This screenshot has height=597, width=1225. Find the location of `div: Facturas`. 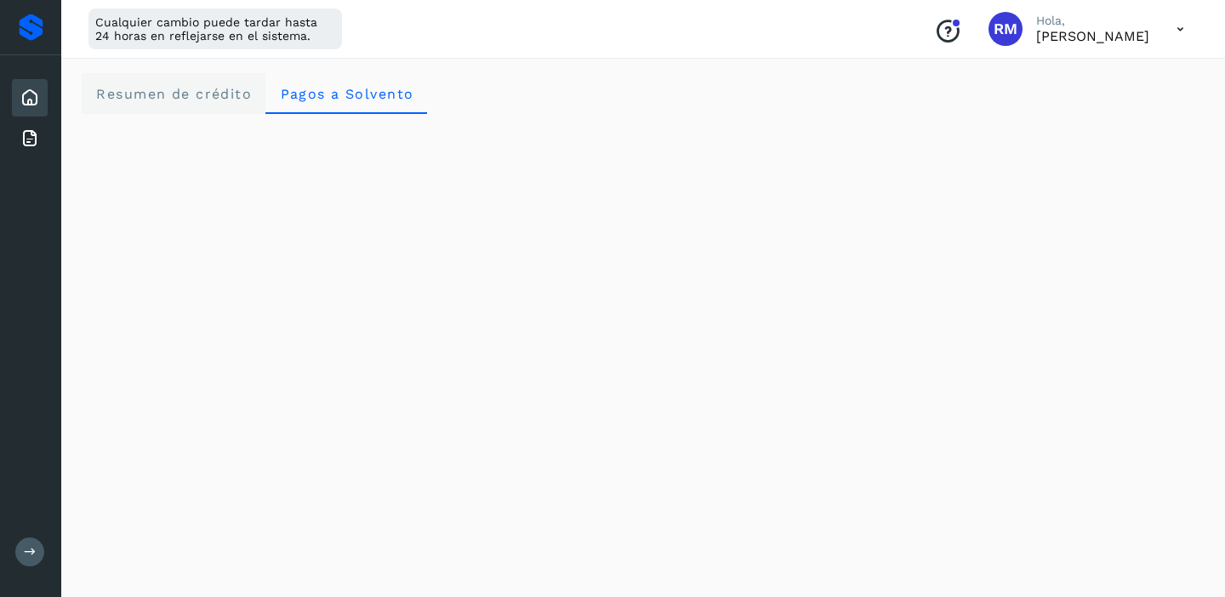

div: Facturas is located at coordinates (30, 139).